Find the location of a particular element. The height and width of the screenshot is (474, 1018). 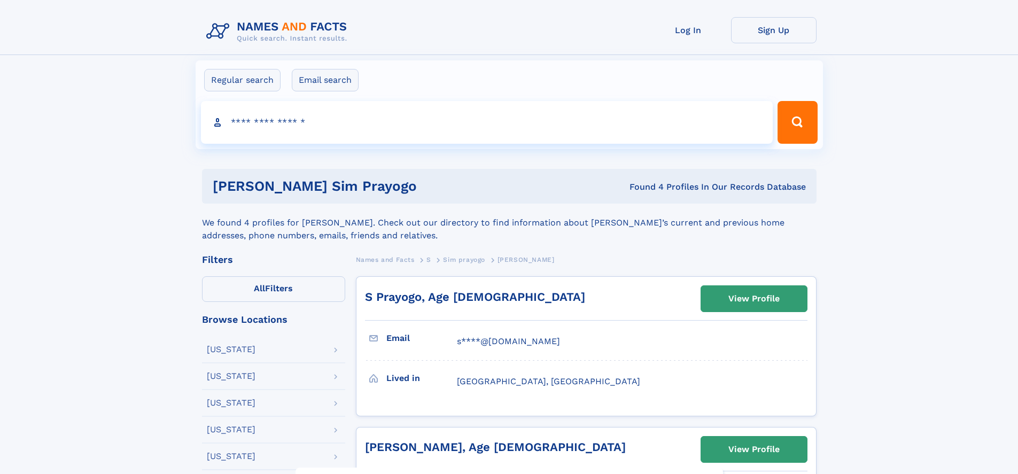

a: Sign Up is located at coordinates (774, 30).